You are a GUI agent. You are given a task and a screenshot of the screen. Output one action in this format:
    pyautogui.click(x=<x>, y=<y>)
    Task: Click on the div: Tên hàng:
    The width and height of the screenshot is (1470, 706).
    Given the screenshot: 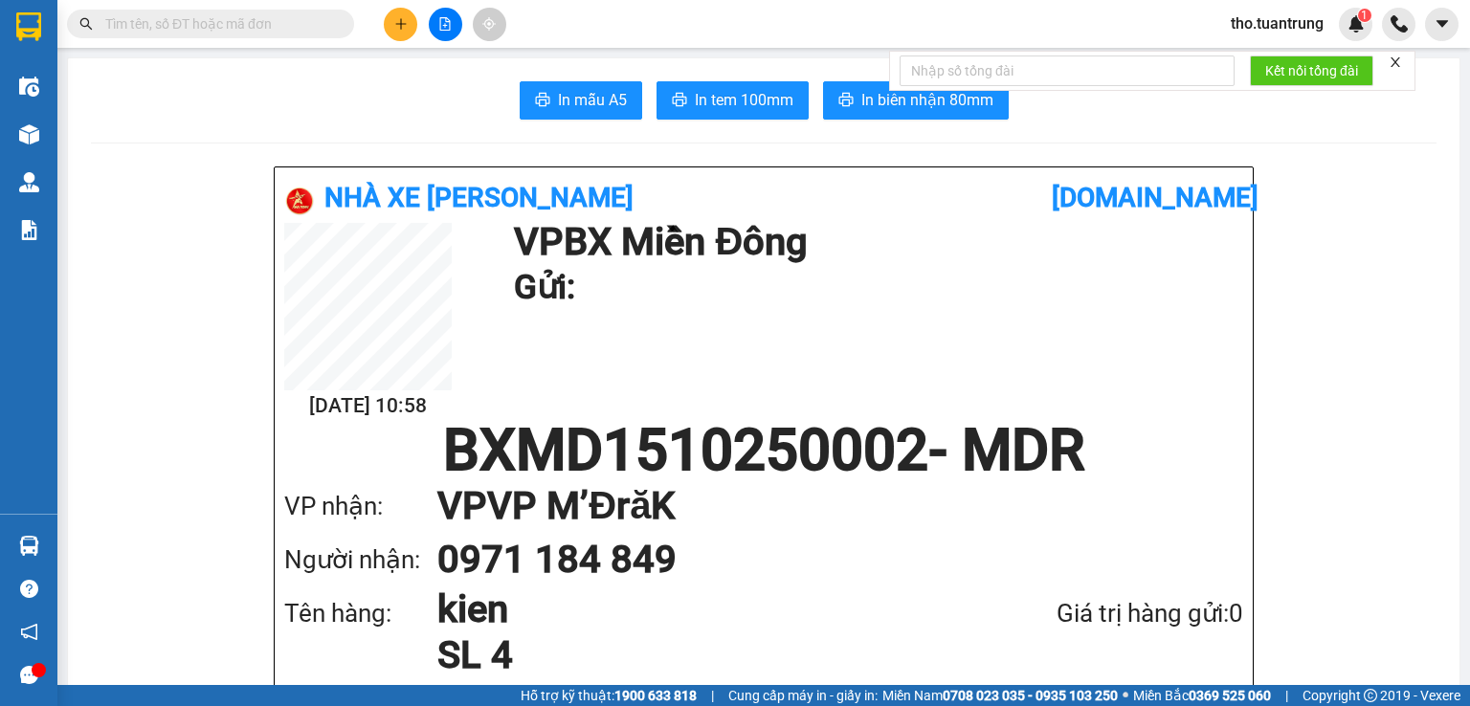 What is the action you would take?
    pyautogui.click(x=361, y=614)
    